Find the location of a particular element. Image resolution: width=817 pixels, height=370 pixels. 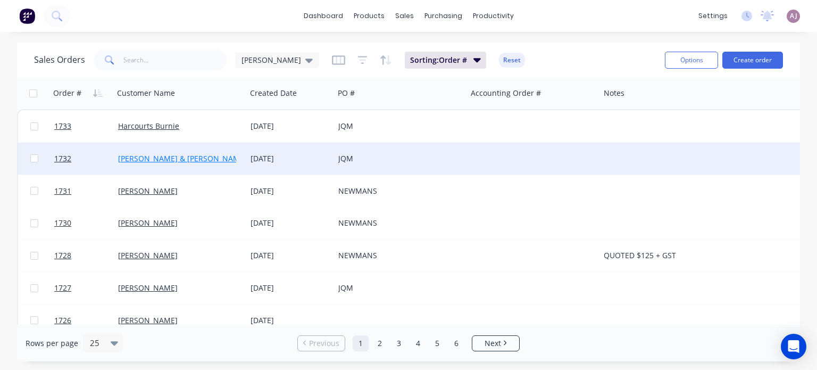

div: Accounting Order # is located at coordinates (506, 93).